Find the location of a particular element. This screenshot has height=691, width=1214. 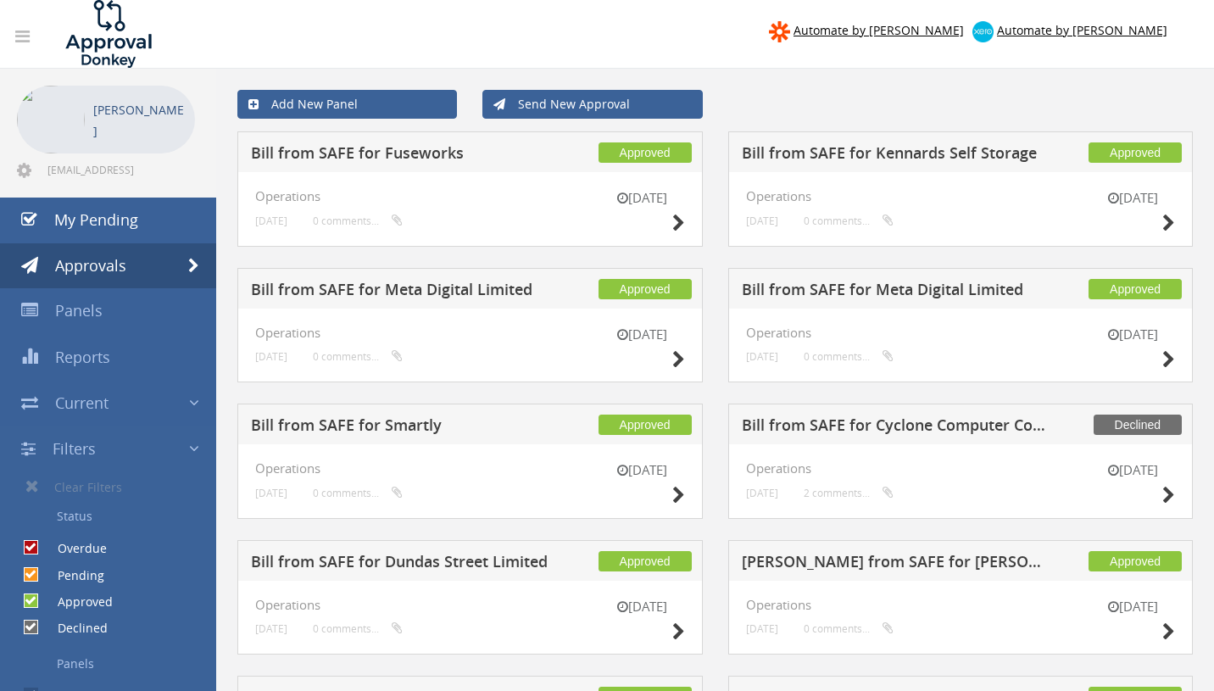

label: Declined is located at coordinates (74, 628).